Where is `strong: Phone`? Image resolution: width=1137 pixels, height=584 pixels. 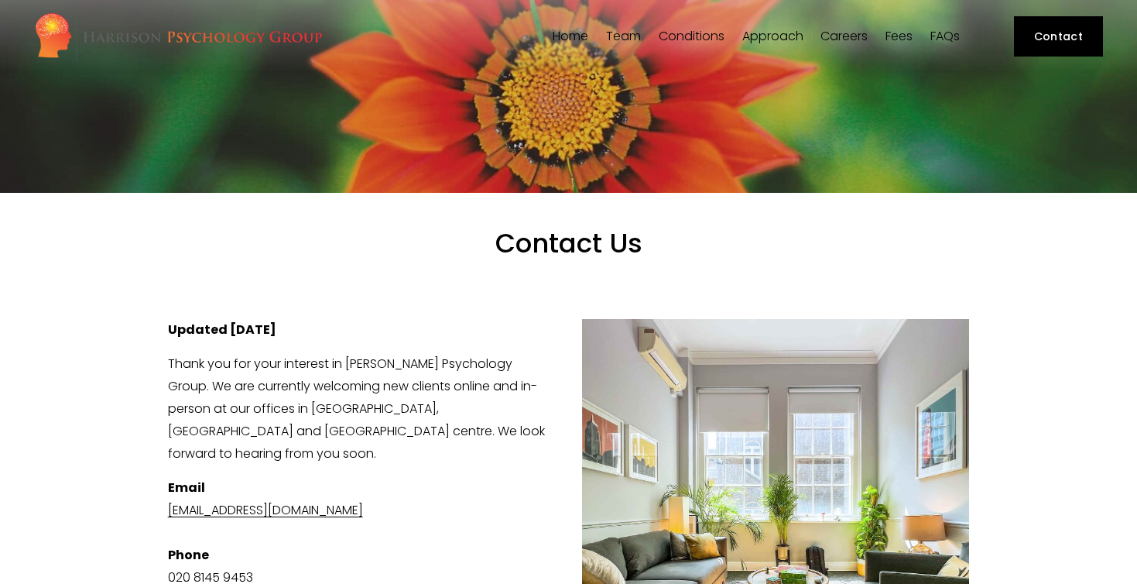 strong: Phone is located at coordinates (188, 554).